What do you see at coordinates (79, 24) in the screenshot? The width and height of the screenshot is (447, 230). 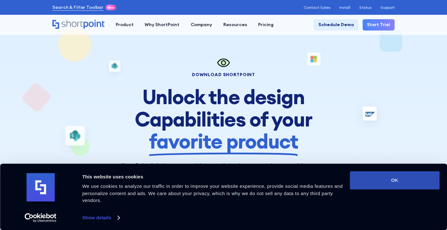 I see `a: Home` at bounding box center [79, 24].